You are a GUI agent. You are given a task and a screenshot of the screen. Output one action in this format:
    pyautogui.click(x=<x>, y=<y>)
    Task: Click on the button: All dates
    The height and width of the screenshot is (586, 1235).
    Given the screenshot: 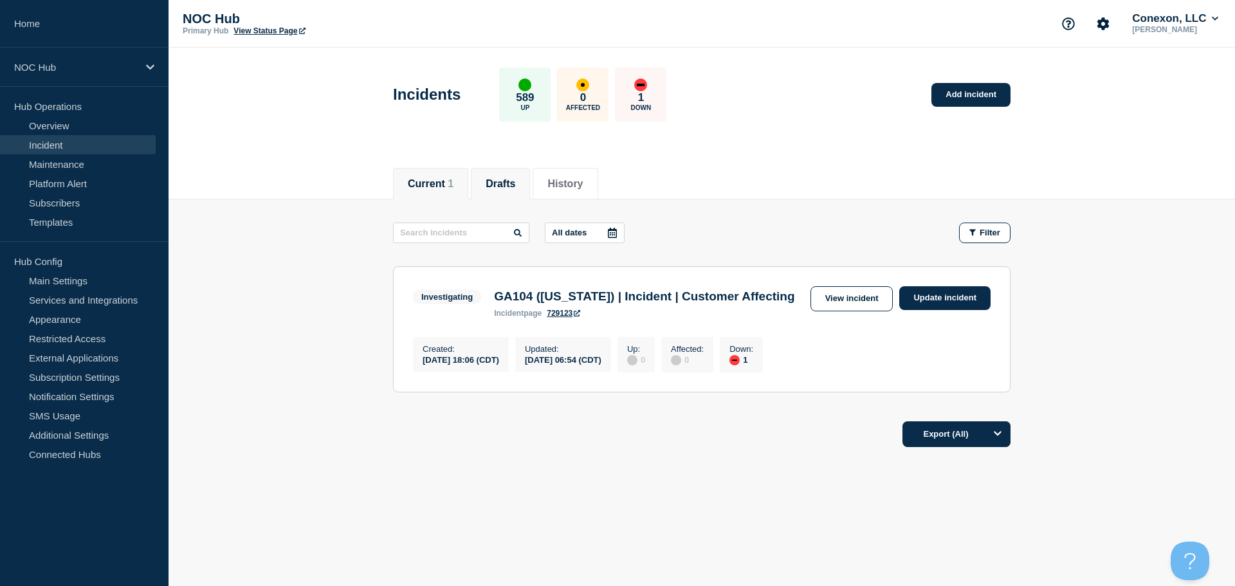 What is the action you would take?
    pyautogui.click(x=585, y=233)
    